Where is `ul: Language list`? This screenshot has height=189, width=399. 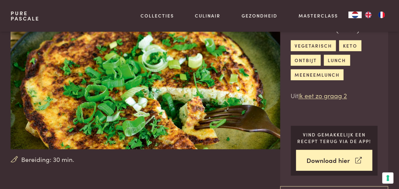
ul: Language list is located at coordinates (375, 15).